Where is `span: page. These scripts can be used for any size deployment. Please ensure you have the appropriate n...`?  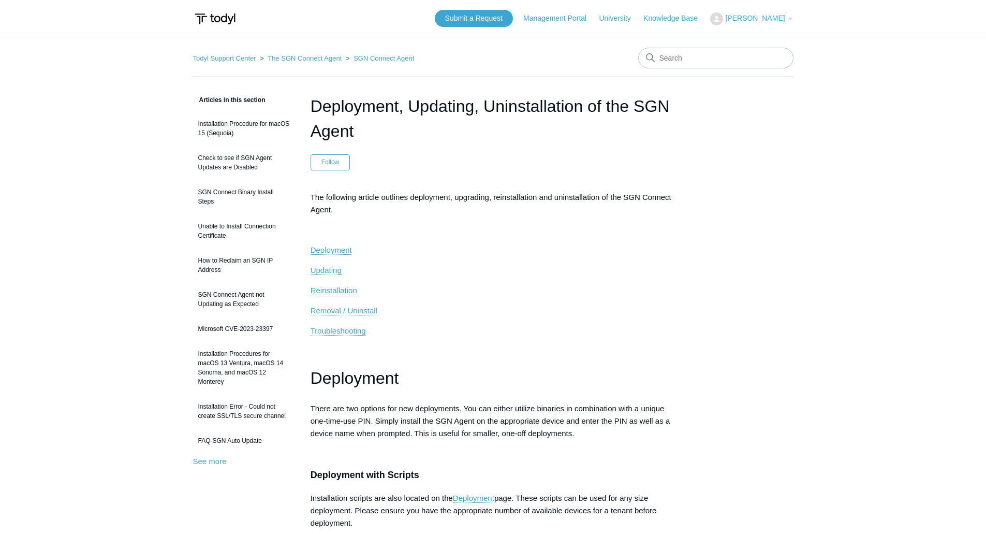
span: page. These scripts can be used for any size deployment. Please ensure you have the appropriate n... is located at coordinates (483, 510).